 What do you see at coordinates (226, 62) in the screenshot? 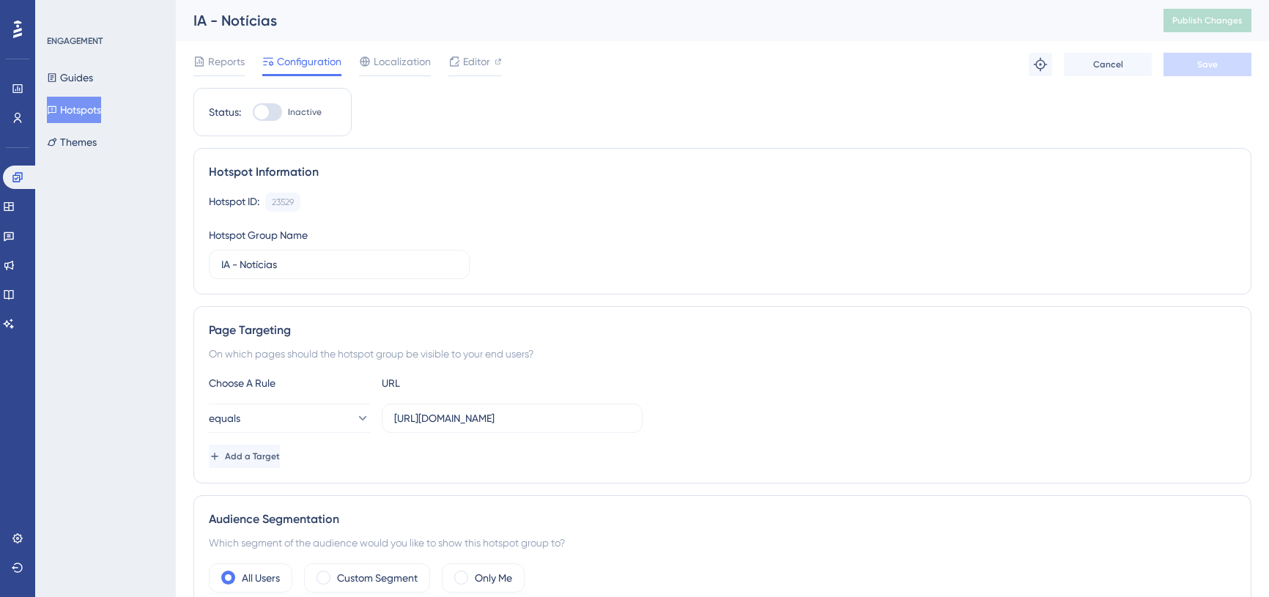
I see `span: Reports` at bounding box center [226, 62].